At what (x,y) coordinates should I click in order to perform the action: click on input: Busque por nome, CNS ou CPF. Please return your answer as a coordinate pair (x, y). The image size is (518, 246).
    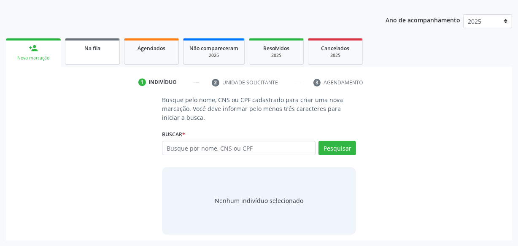
    Looking at the image, I should click on (239, 148).